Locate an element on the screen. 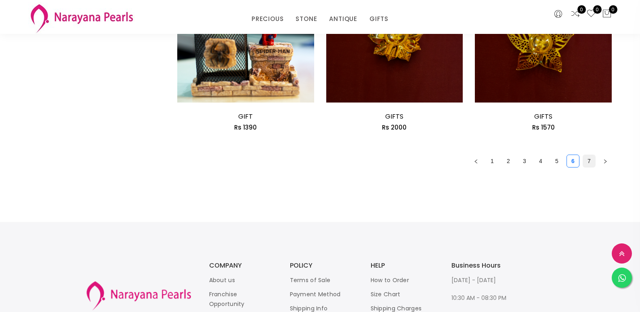 The image size is (640, 312). a: STONE is located at coordinates (306, 19).